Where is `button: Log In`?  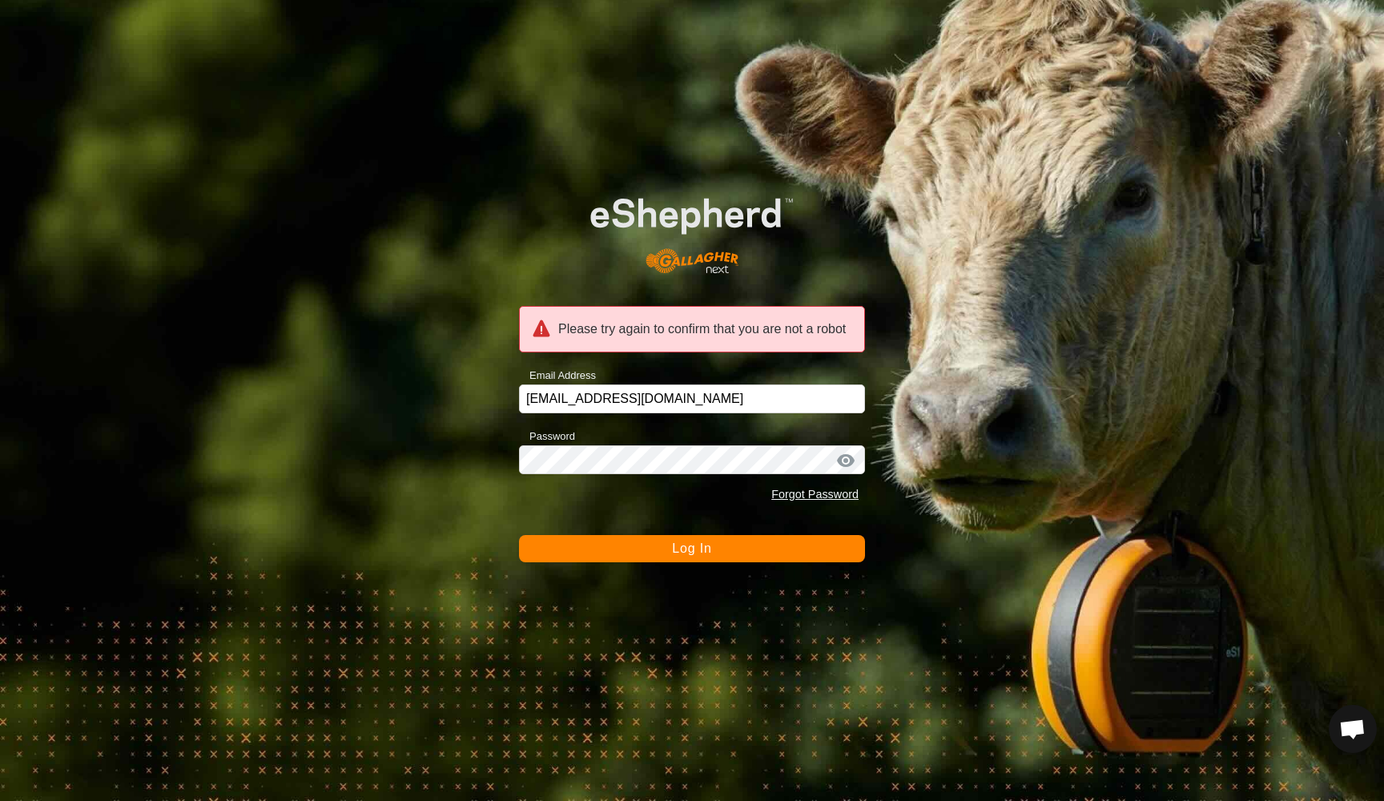
button: Log In is located at coordinates (692, 549).